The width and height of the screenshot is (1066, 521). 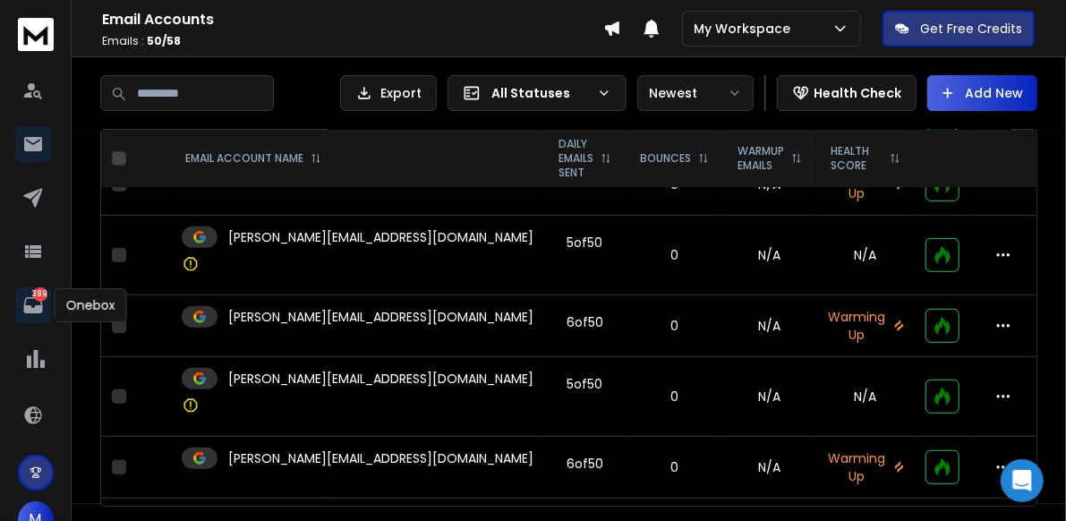 I want to click on img: logo, so click(x=36, y=34).